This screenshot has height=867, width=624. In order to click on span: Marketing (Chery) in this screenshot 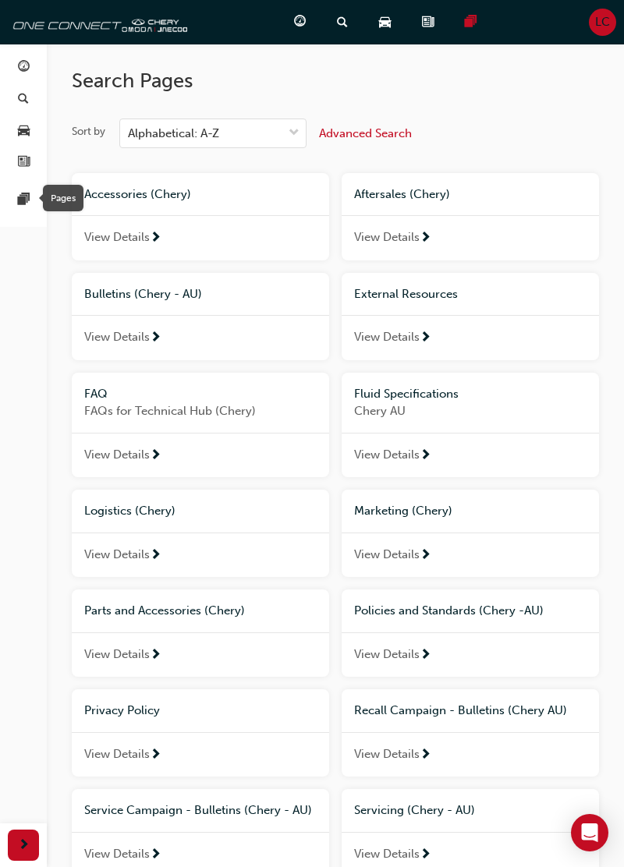, I will do `click(403, 511)`.